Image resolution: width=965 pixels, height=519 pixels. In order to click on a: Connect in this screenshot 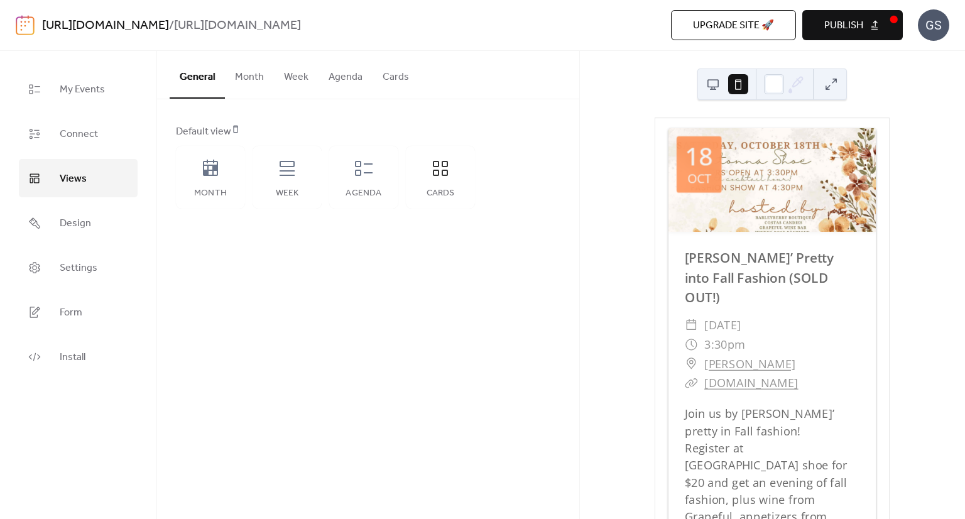, I will do `click(78, 133)`.